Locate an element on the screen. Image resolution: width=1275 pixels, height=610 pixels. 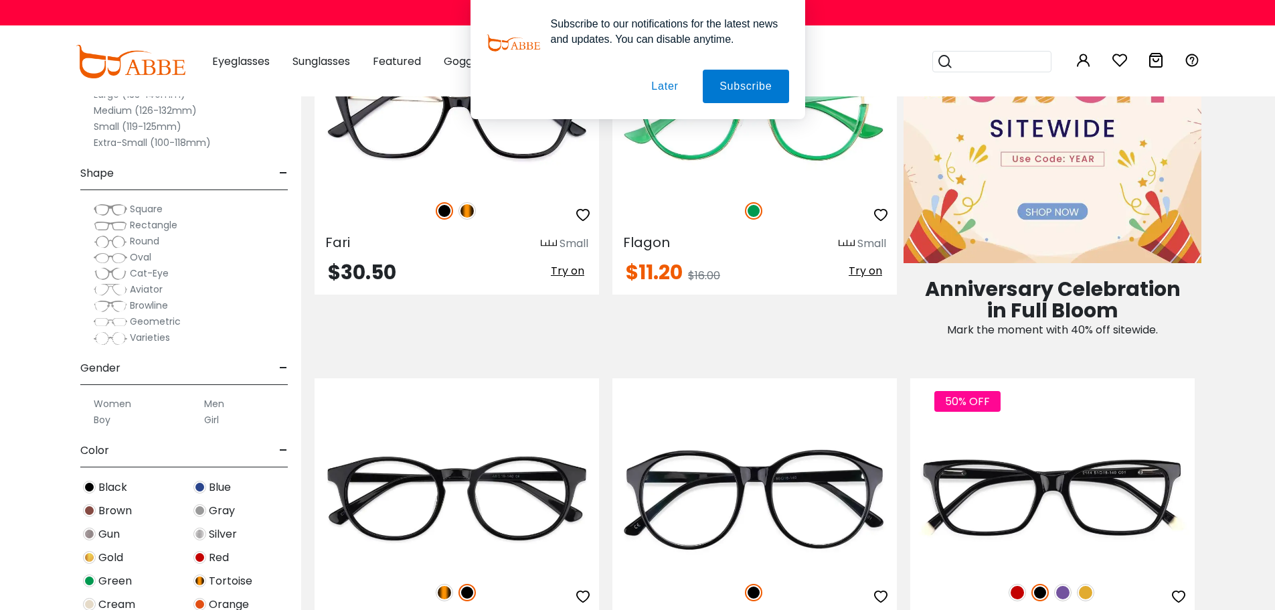
span: Oval is located at coordinates (141, 257).